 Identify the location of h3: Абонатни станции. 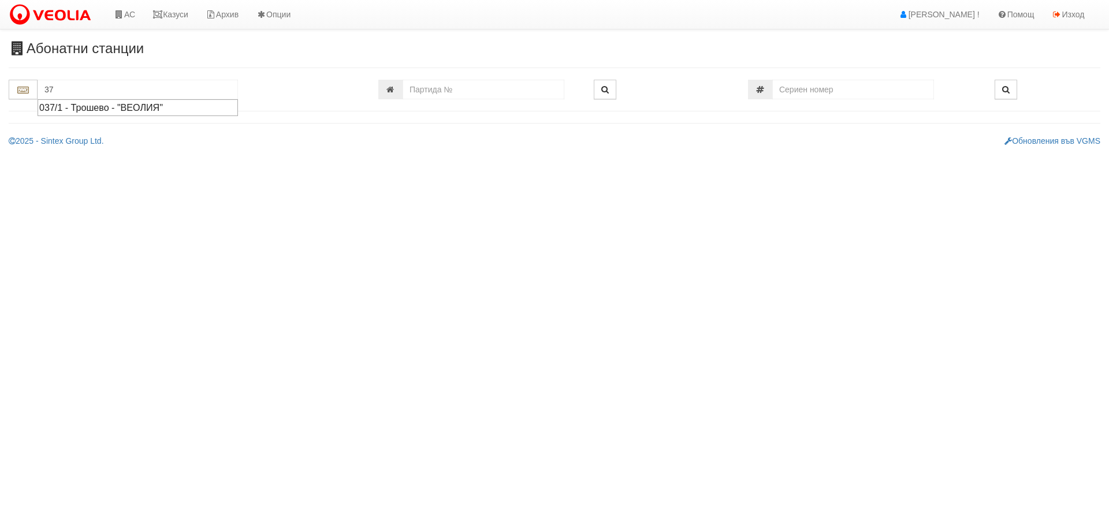
(554, 49).